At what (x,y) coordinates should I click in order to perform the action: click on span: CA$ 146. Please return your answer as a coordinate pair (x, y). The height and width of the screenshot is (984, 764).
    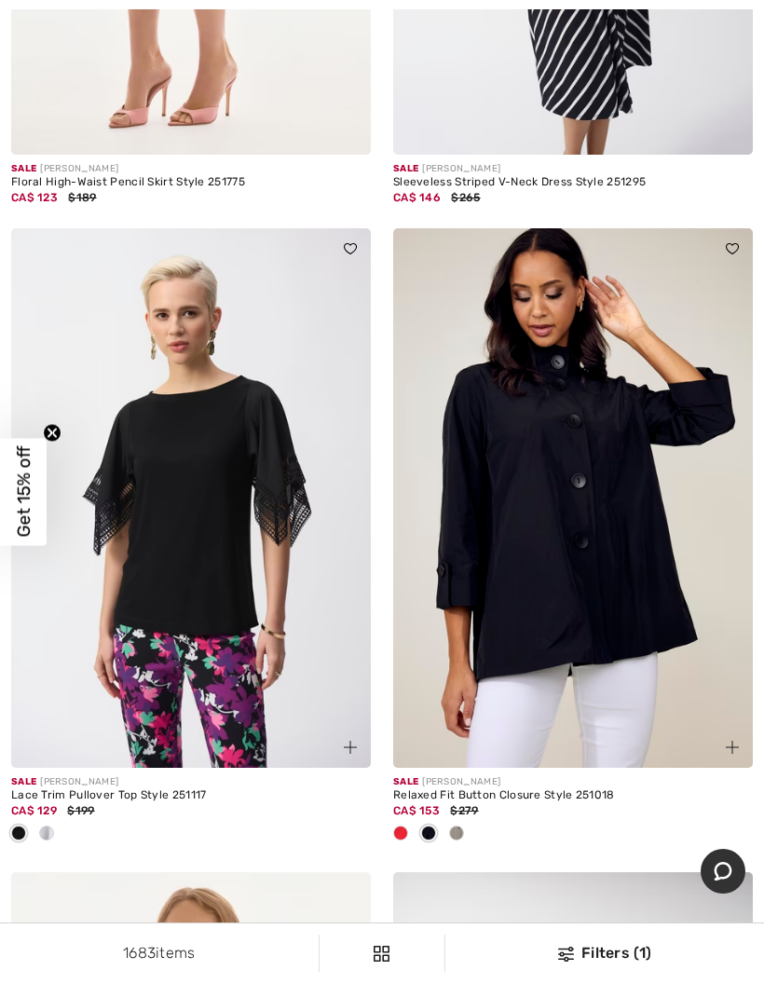
    Looking at the image, I should click on (417, 198).